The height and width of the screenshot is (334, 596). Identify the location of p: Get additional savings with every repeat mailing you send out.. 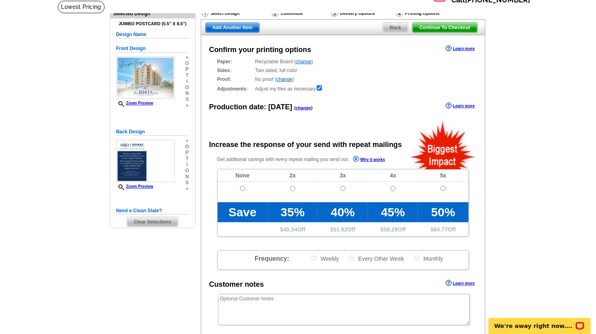
(310, 159).